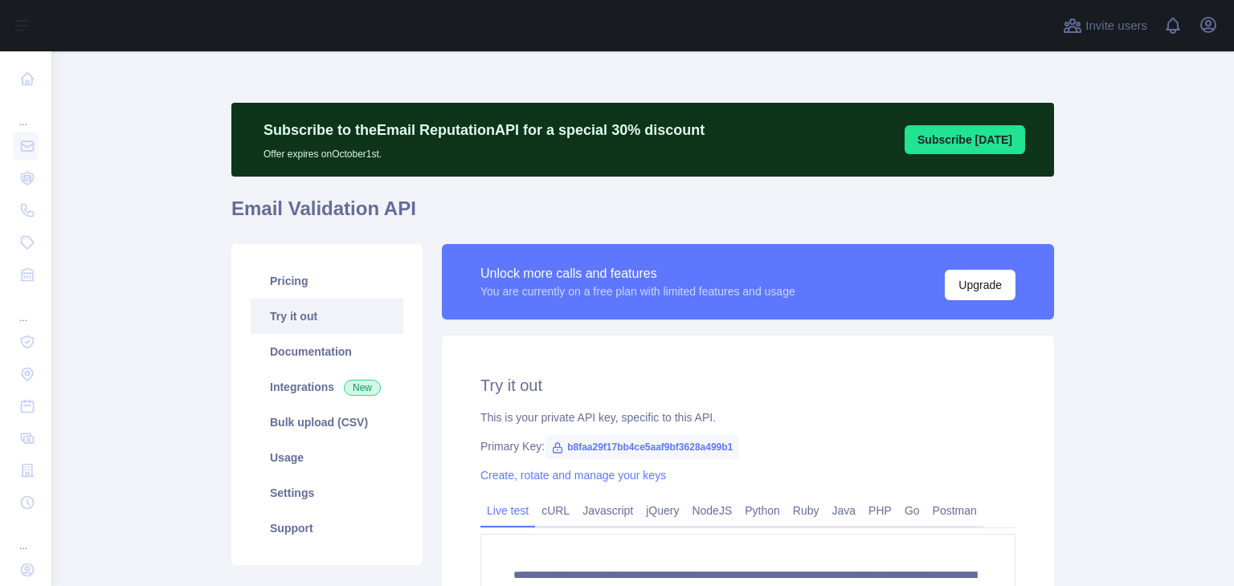 This screenshot has width=1234, height=586. Describe the element at coordinates (573, 476) in the screenshot. I see `a: Create, rotate and manage your keys` at that location.